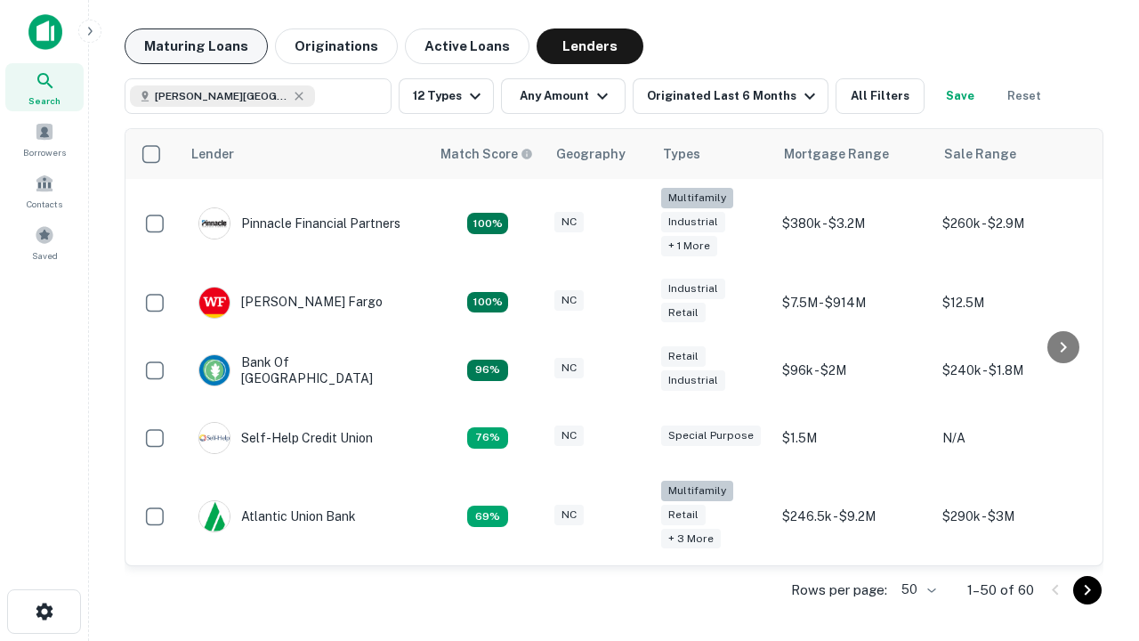  Describe the element at coordinates (1000, 590) in the screenshot. I see `p: 1–50 of 60` at that location.